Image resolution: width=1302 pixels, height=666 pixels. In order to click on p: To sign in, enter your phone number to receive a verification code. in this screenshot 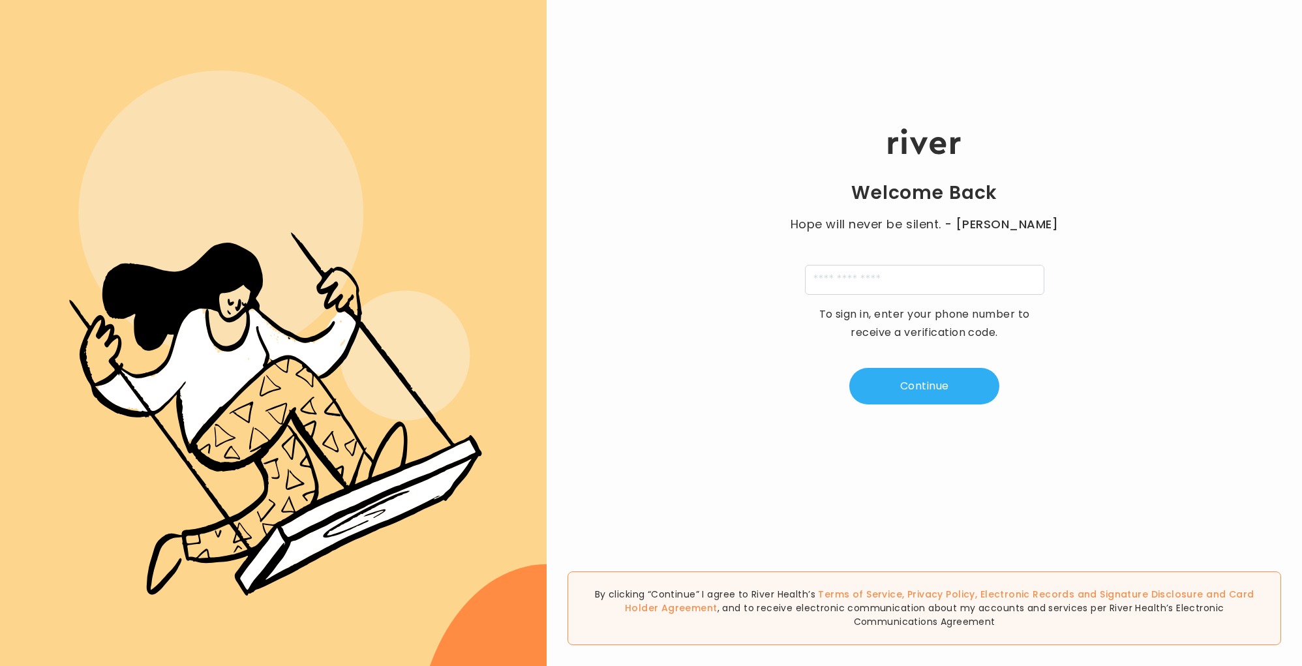, I will do `click(924, 324)`.